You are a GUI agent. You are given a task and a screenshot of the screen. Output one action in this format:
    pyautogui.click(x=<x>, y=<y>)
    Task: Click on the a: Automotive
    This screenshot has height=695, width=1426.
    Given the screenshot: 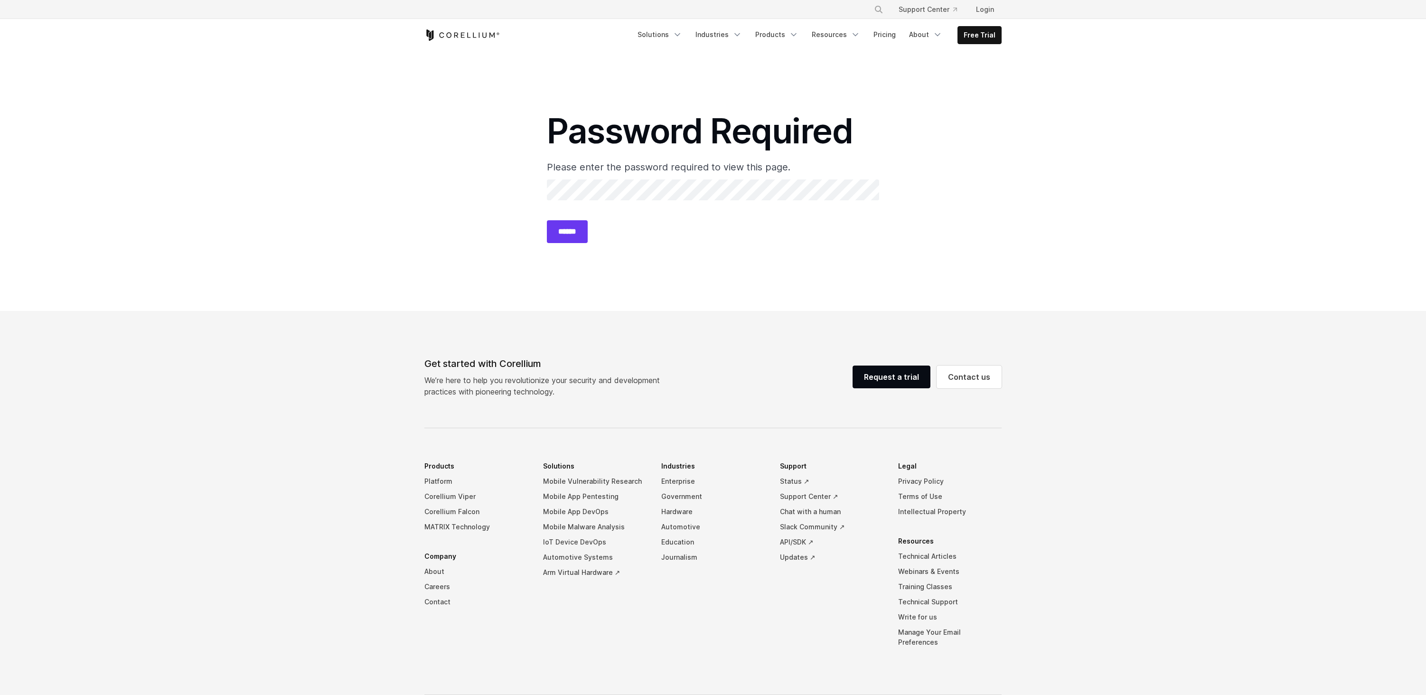 What is the action you would take?
    pyautogui.click(x=713, y=527)
    